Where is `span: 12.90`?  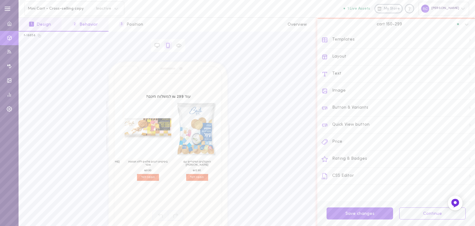 span: 12.90 is located at coordinates (198, 170).